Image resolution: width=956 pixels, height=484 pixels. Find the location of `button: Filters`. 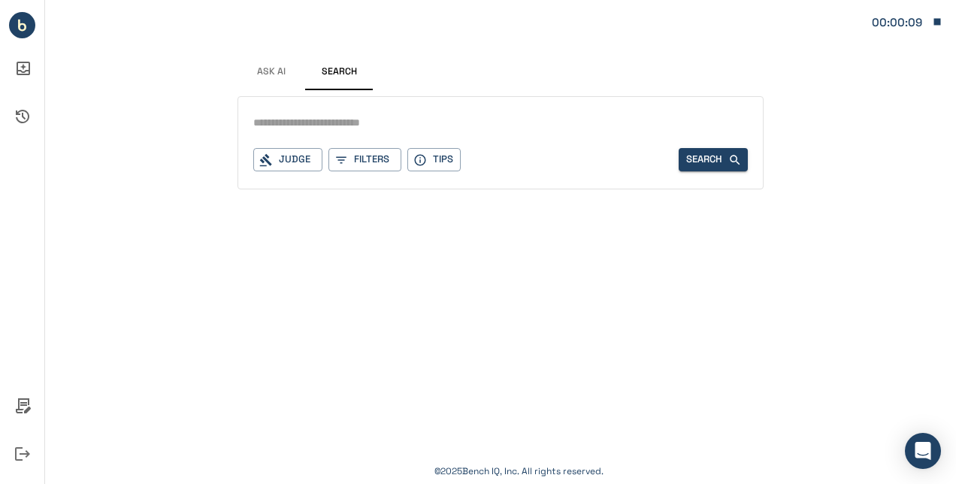

button: Filters is located at coordinates (364, 159).